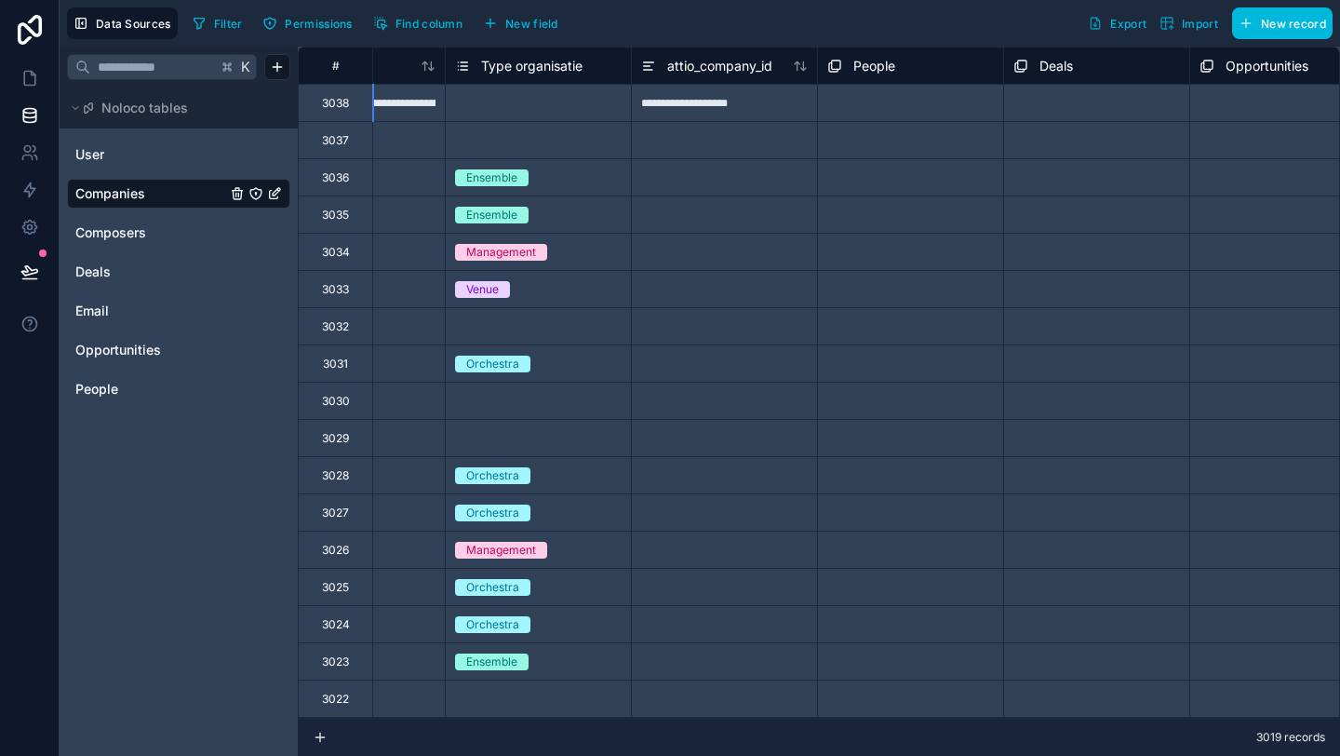  What do you see at coordinates (151, 350) in the screenshot?
I see `a: Opportunities` at bounding box center [151, 350].